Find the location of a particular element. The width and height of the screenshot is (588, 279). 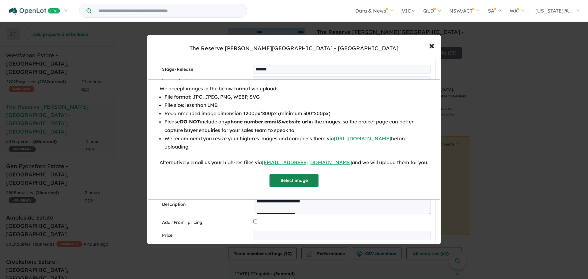

b: phone number is located at coordinates (245, 122).